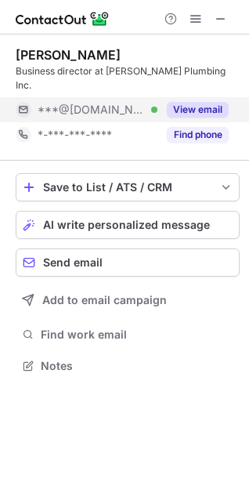 Image resolution: width=249 pixels, height=500 pixels. What do you see at coordinates (128, 262) in the screenshot?
I see `button: Send email` at bounding box center [128, 262].